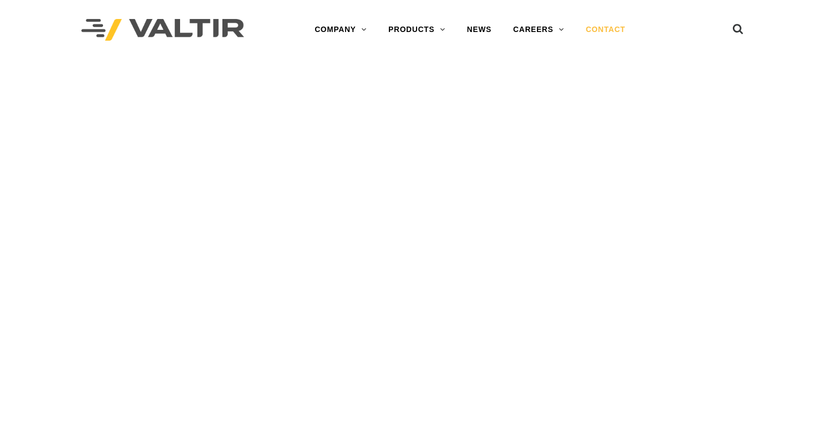 This screenshot has width=825, height=429. I want to click on a: CAREERS, so click(539, 30).